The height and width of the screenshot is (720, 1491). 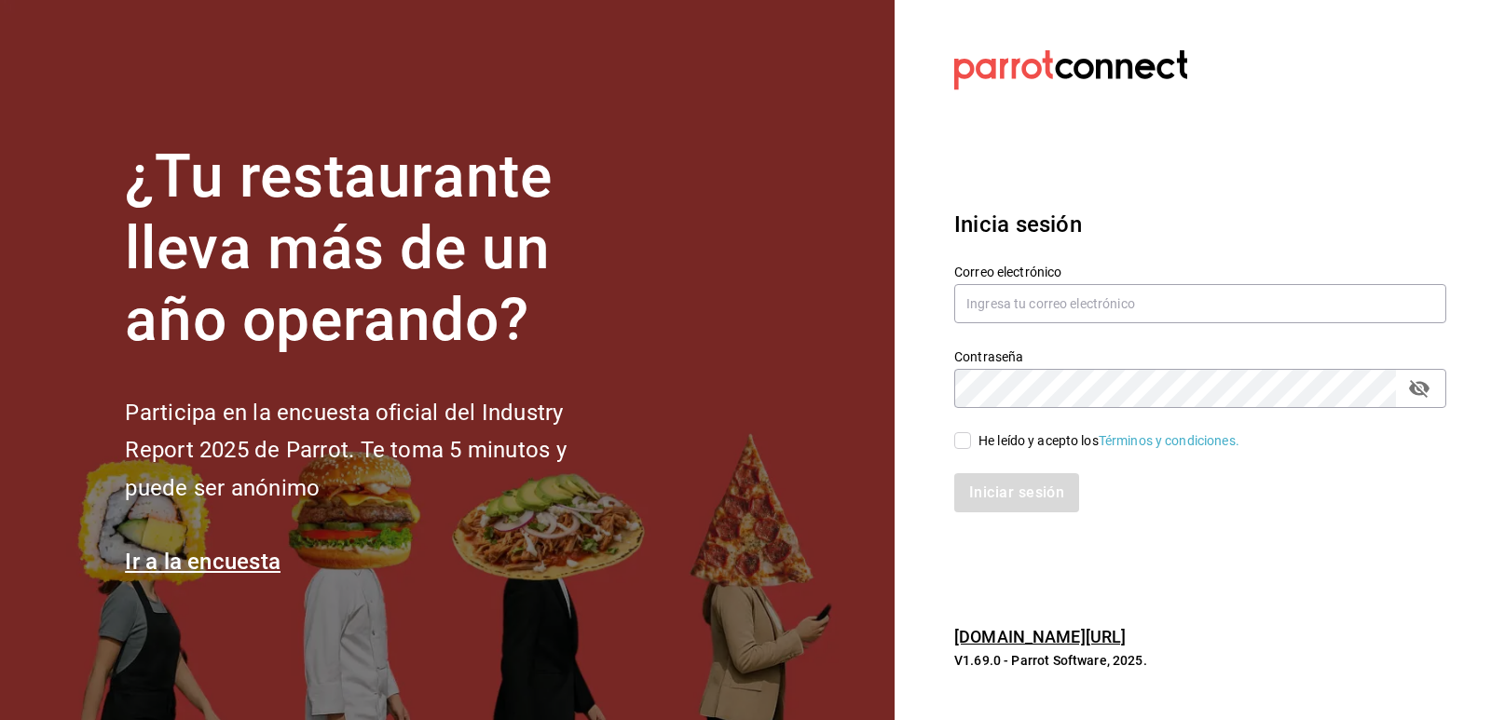 I want to click on label: Contraseña, so click(x=1200, y=357).